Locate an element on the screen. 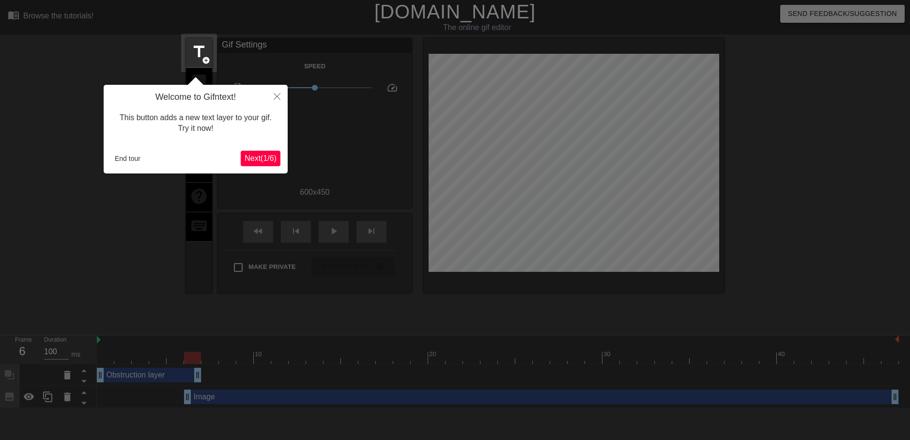  button: Next is located at coordinates (261, 158).